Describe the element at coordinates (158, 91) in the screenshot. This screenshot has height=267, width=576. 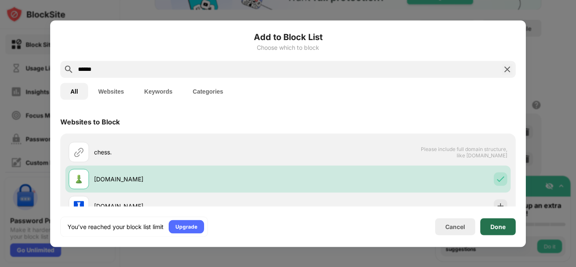
I see `button: Keywords` at that location.